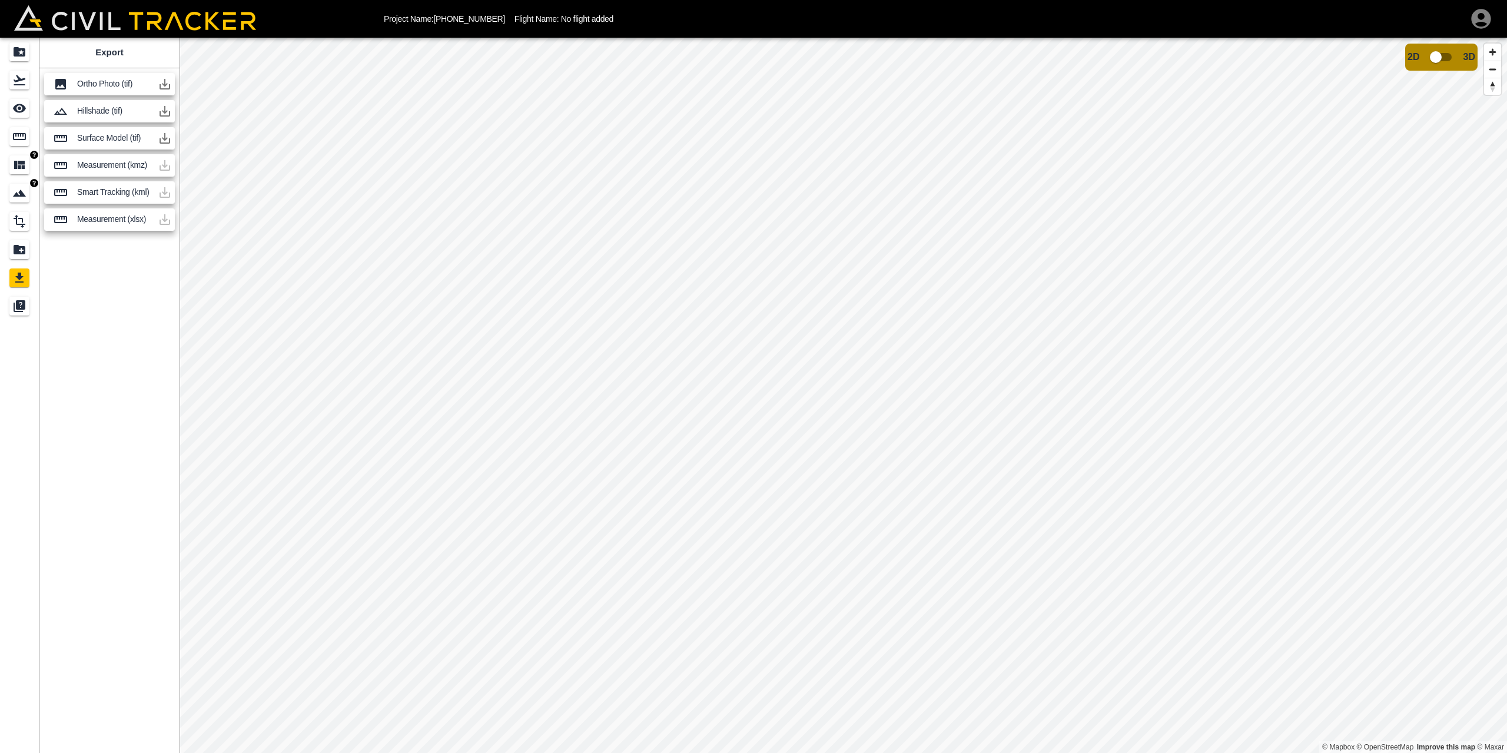  I want to click on span: 2D, so click(1413, 57).